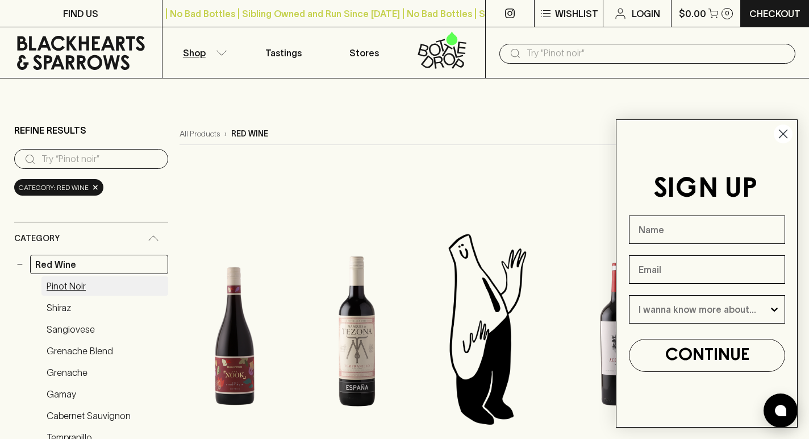 The image size is (809, 439). Describe the element at coordinates (656, 53) in the screenshot. I see `input: Try "Pinot noir"` at that location.